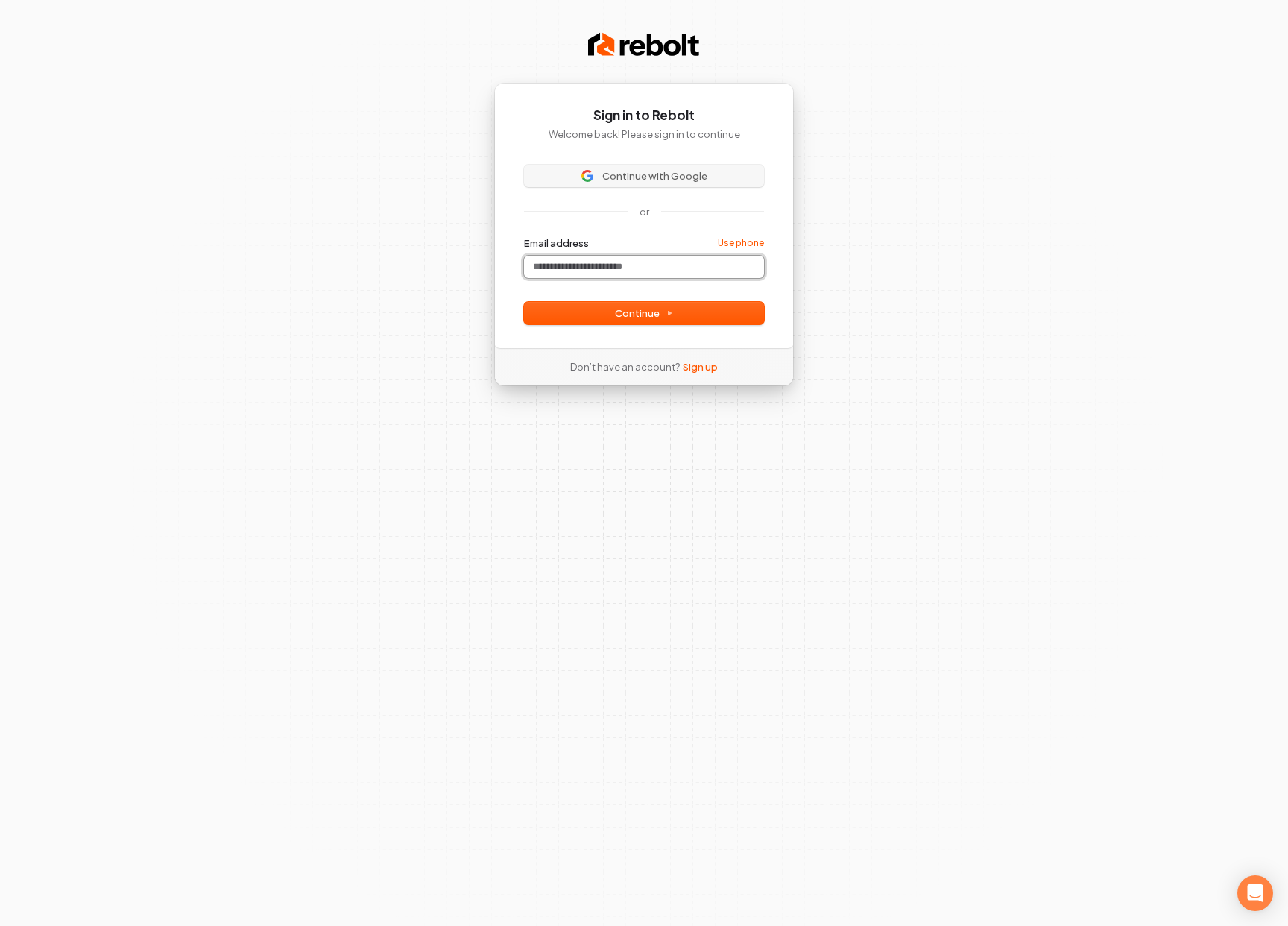 The image size is (1288, 926). What do you see at coordinates (644, 313) in the screenshot?
I see `button: Continue` at bounding box center [644, 313].